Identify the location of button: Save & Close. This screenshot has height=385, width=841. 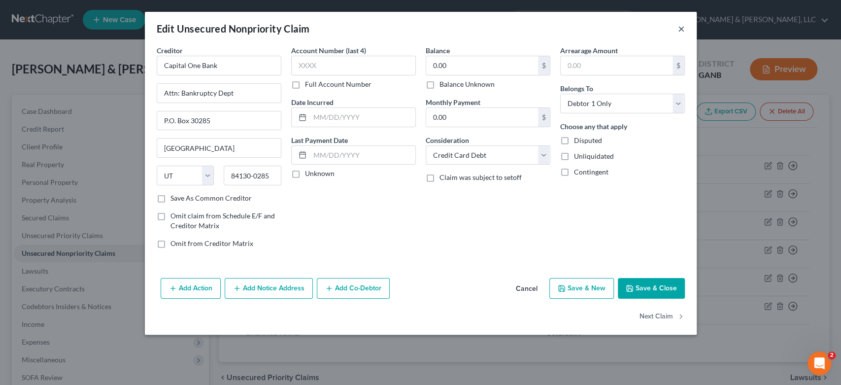
(651, 288).